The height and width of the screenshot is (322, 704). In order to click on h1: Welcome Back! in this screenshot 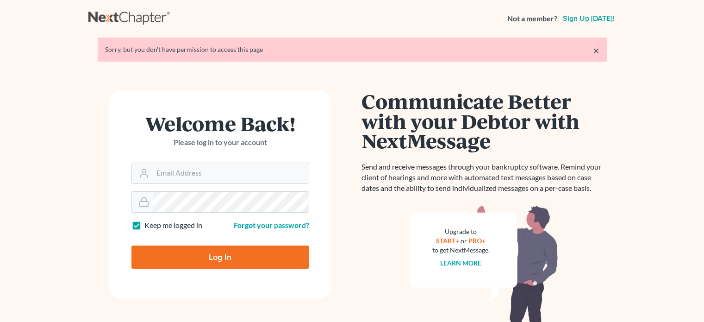, I will do `click(220, 123)`.